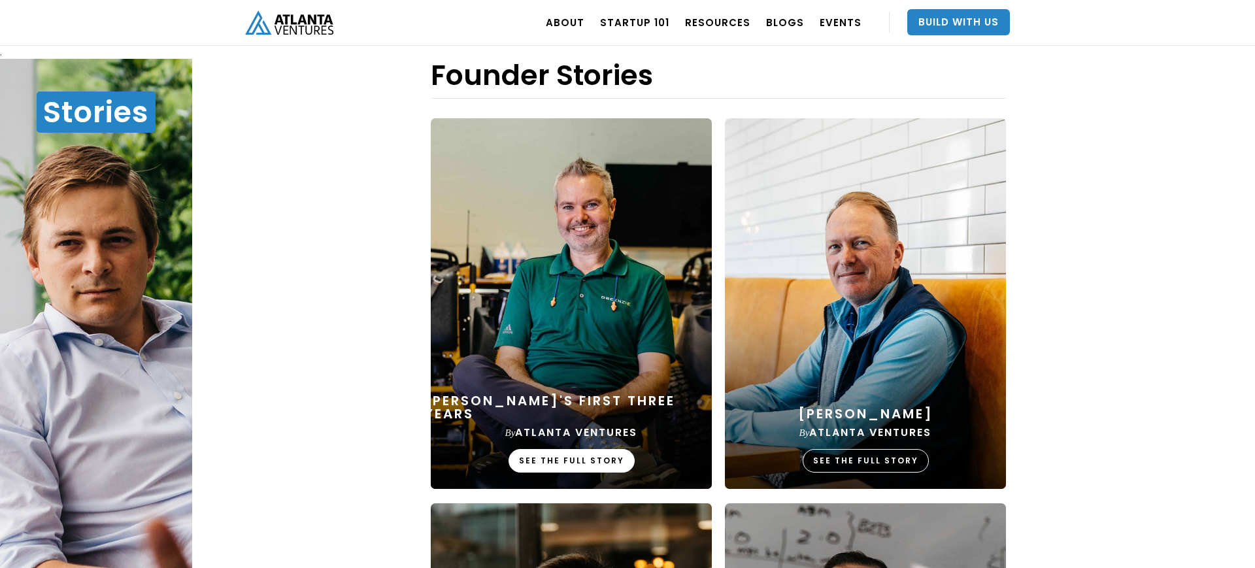 This screenshot has width=1255, height=568. What do you see at coordinates (634, 22) in the screenshot?
I see `a: Startup 101` at bounding box center [634, 22].